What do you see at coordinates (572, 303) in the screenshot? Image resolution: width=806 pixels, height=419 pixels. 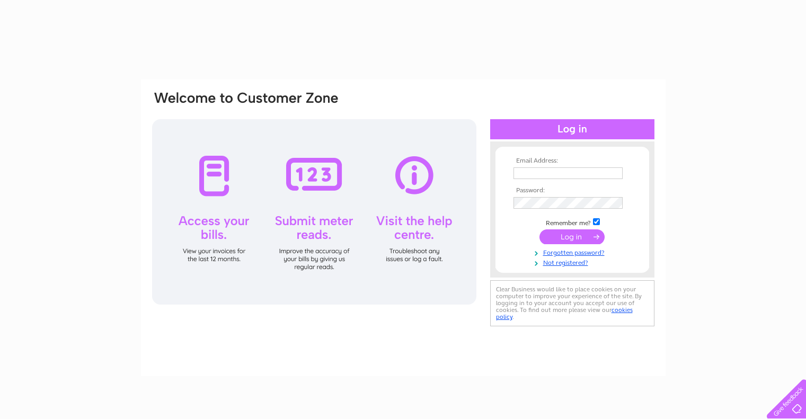 I see `div: Clear Business would like to place cookies on your computer to improve your experience of the sit...` at bounding box center [572, 303].